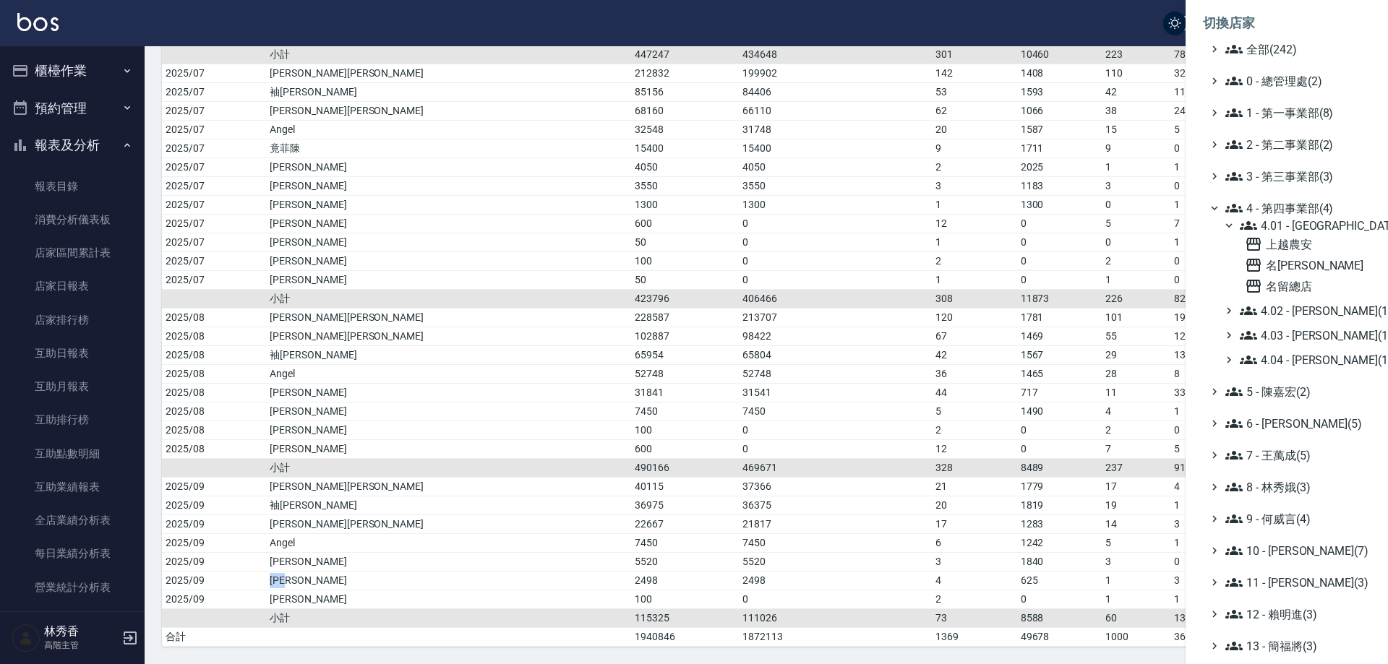 The width and height of the screenshot is (1388, 664). What do you see at coordinates (1295, 49) in the screenshot?
I see `span: 全部(242)` at bounding box center [1295, 49].